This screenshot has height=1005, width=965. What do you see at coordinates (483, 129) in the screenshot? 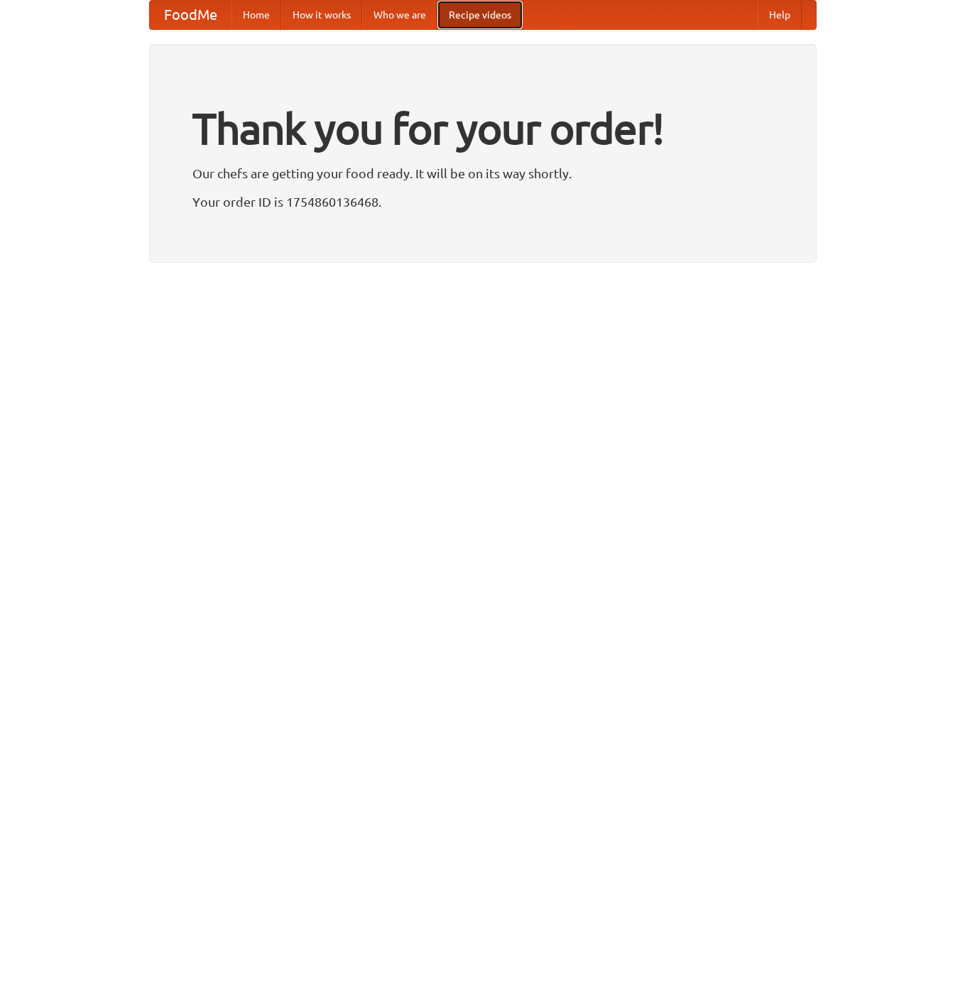
I see `h1: Thank you for your order!` at bounding box center [483, 129].